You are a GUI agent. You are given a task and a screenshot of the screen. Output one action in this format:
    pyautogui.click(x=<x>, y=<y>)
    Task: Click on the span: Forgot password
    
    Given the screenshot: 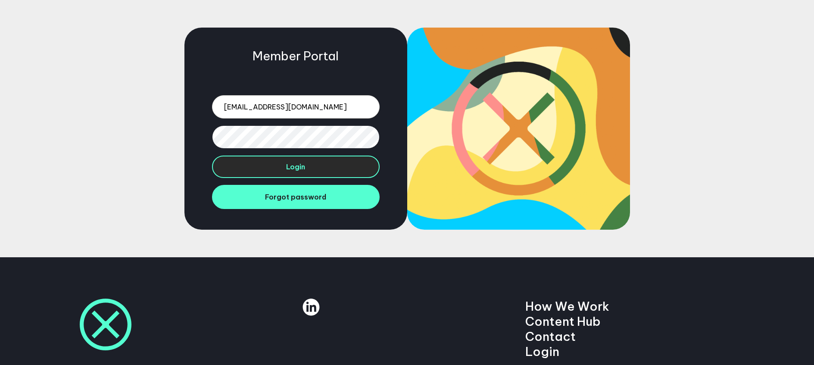 What is the action you would take?
    pyautogui.click(x=295, y=197)
    